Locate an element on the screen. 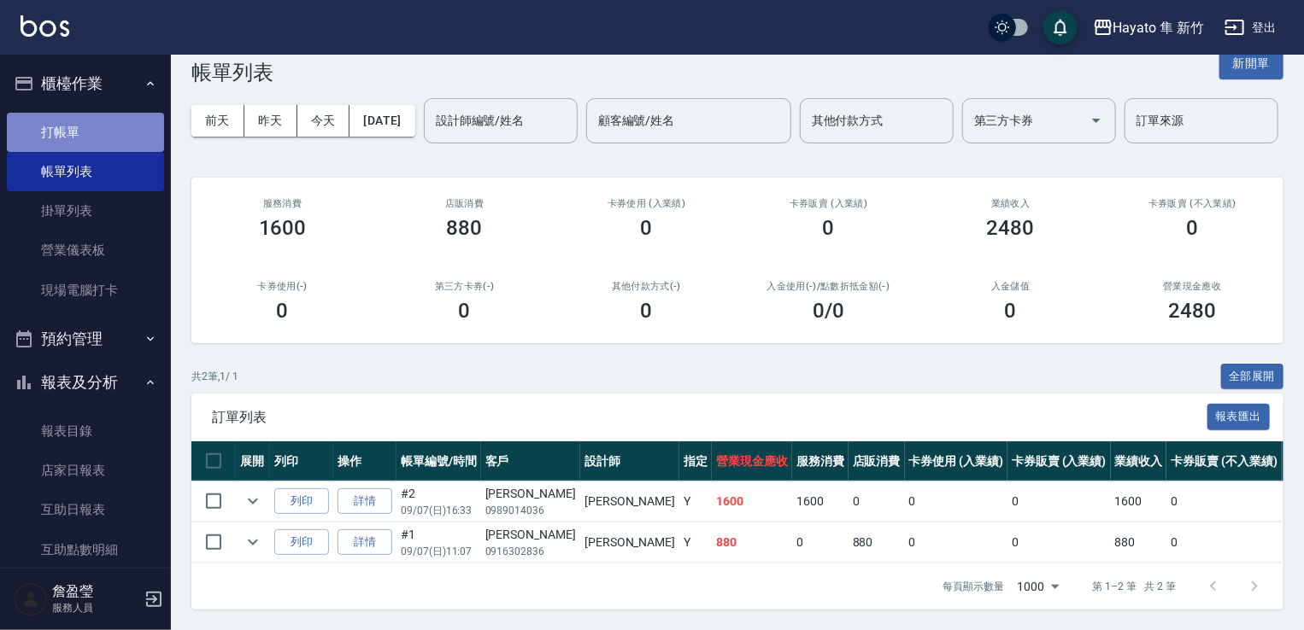 This screenshot has height=630, width=1304. button: save is located at coordinates (1060, 27).